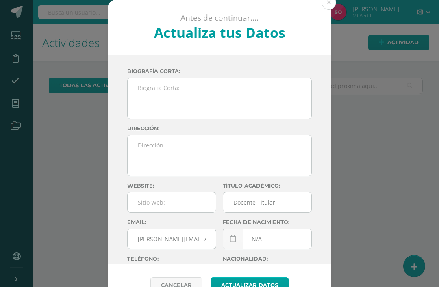 The image size is (439, 287). I want to click on label: Nacionalidad:, so click(267, 259).